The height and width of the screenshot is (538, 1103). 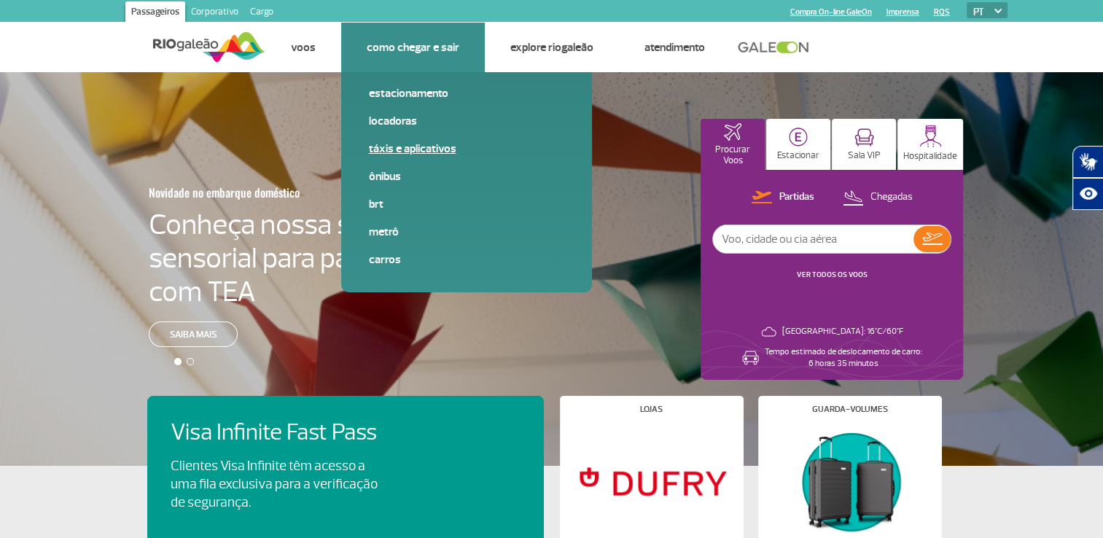 What do you see at coordinates (1088, 178) in the screenshot?
I see `div: Plugin de acessibilidade da Hand Talk.` at bounding box center [1088, 178].